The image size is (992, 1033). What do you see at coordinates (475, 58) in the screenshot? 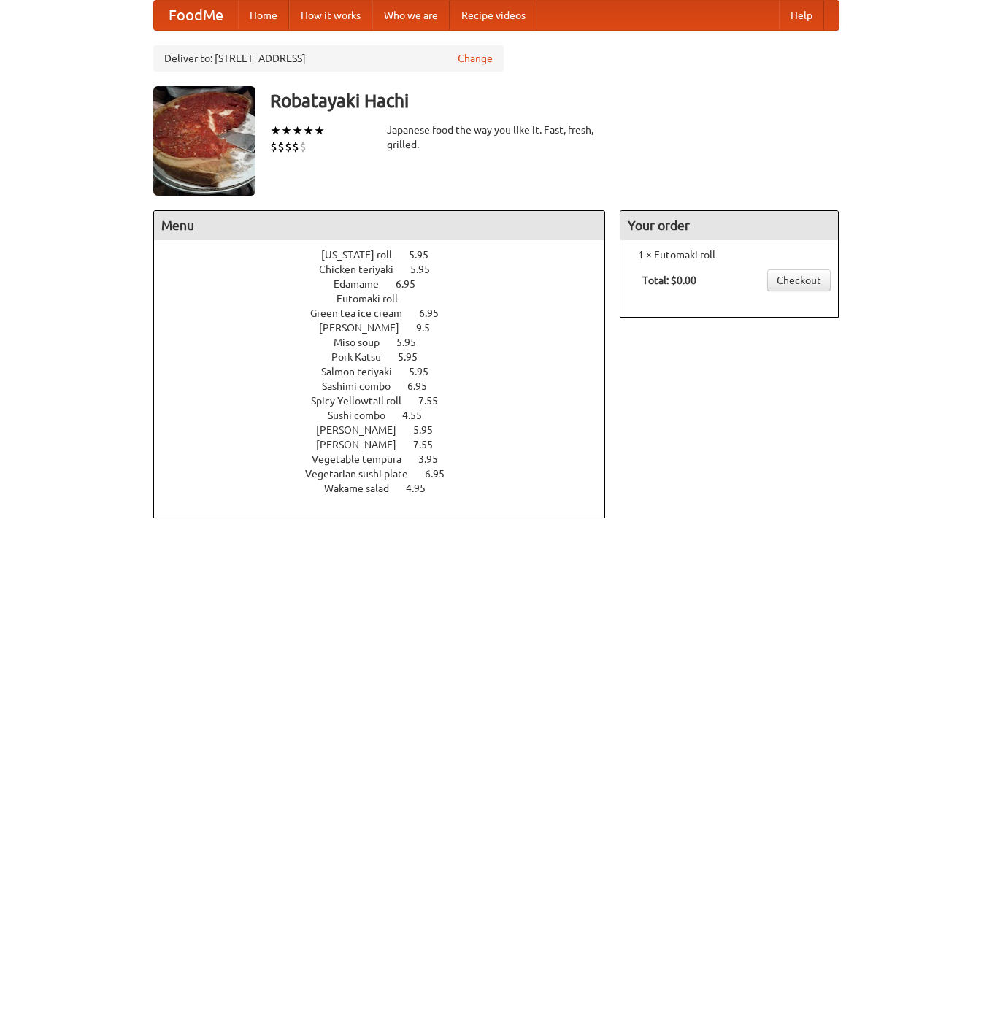
I see `a: Change` at bounding box center [475, 58].